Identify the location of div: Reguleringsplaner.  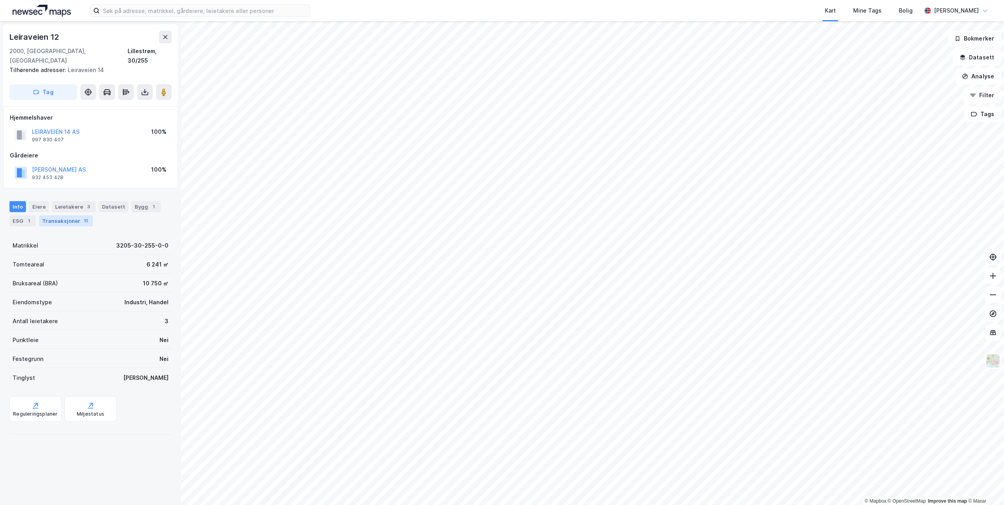
(35, 414).